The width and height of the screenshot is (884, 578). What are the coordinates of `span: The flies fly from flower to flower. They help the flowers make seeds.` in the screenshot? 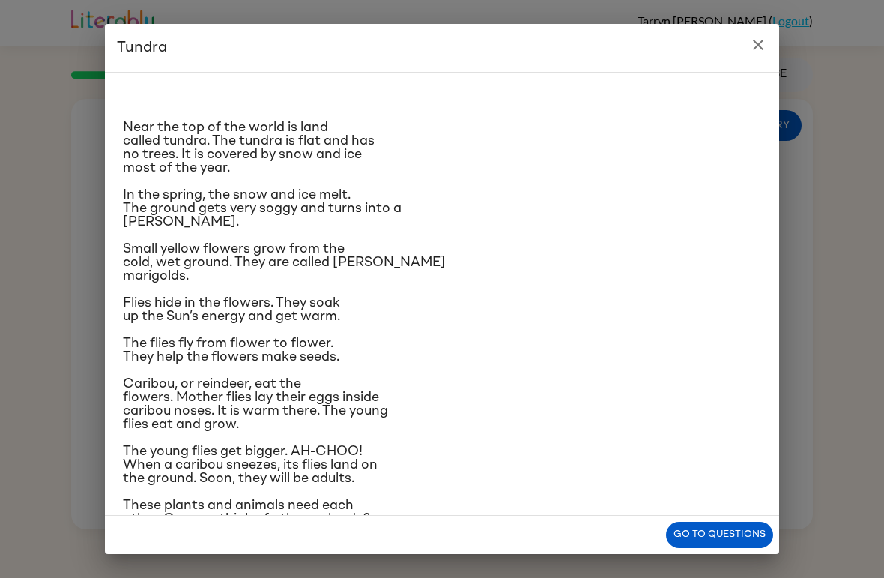 It's located at (231, 350).